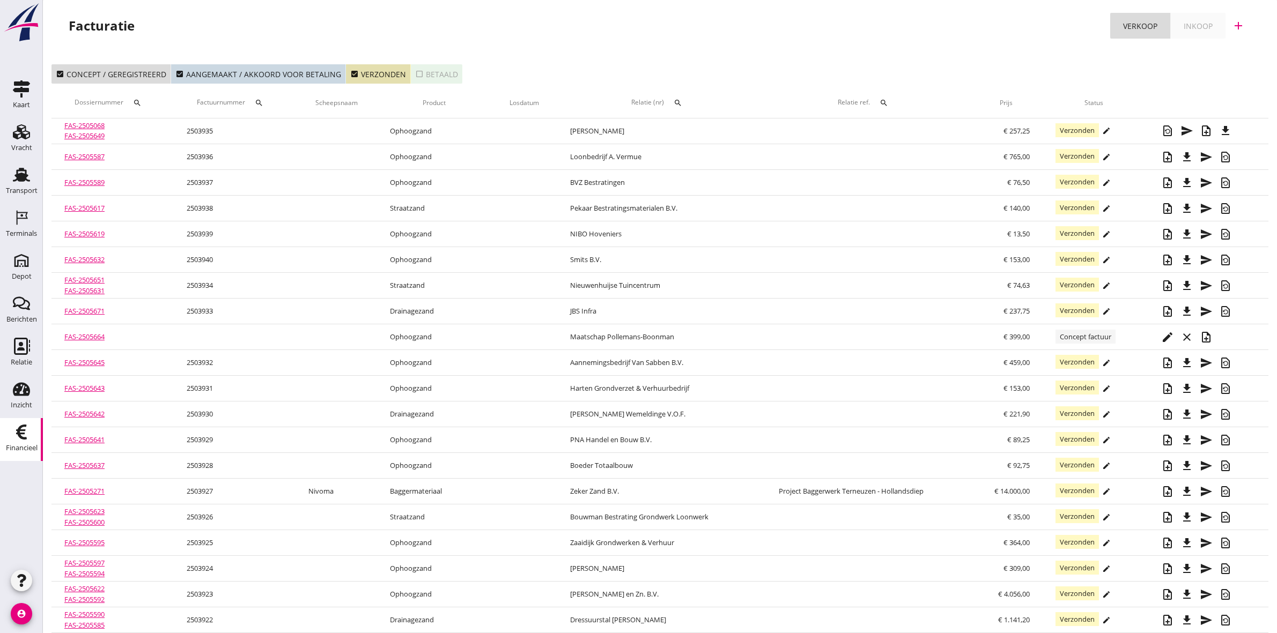 The width and height of the screenshot is (1277, 633). I want to click on td: € 257,25, so click(1006, 131).